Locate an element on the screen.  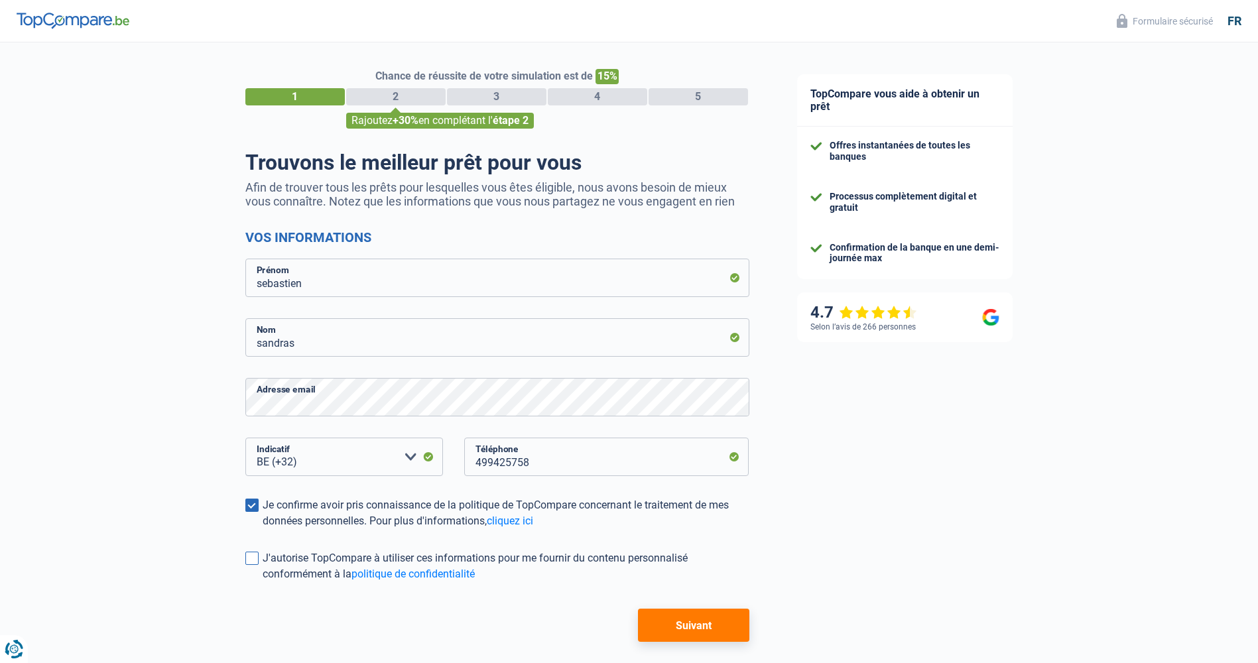
button: Formulaire sécurisé is located at coordinates (1165, 21).